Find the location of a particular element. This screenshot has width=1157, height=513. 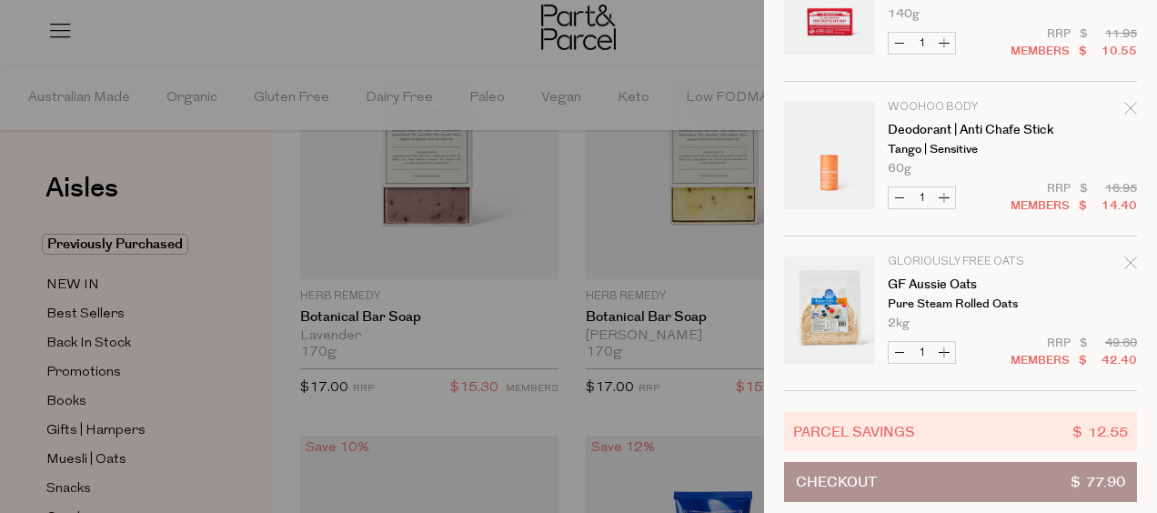

div: Remove Deodorant | Anti Chafe Stick is located at coordinates (1131, 111).